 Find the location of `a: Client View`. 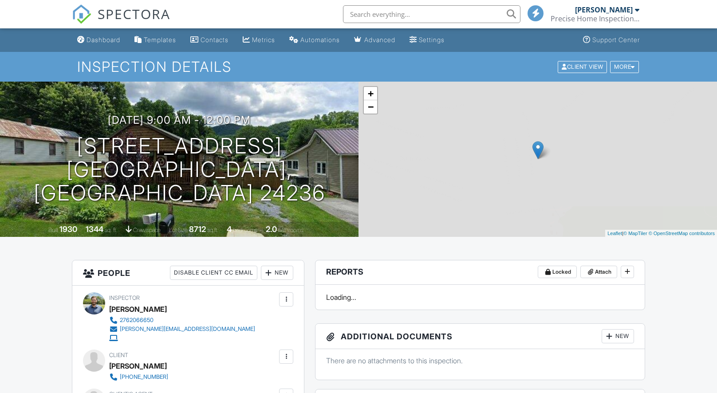

a: Client View is located at coordinates (583, 66).